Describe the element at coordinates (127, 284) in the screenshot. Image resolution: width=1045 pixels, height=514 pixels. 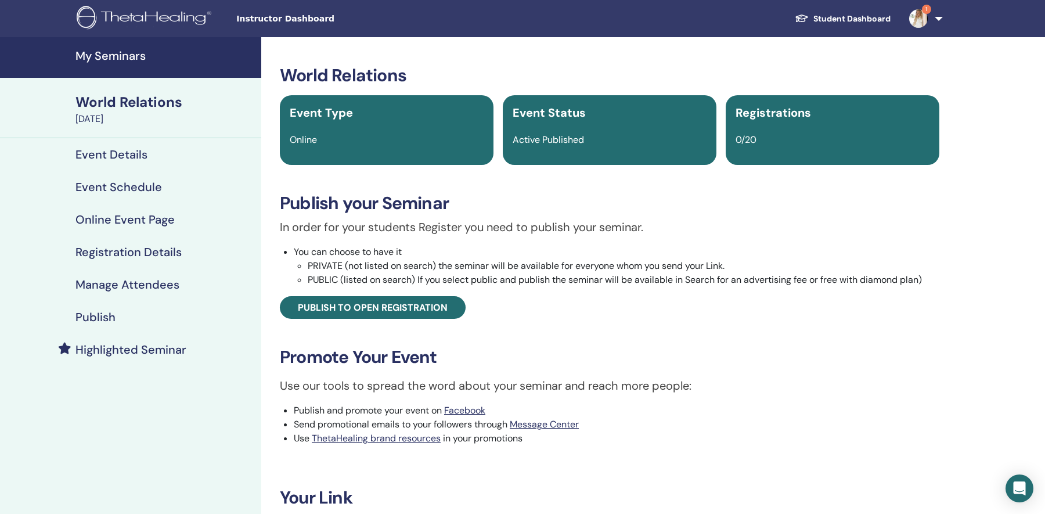
I see `h4: Manage Attendees` at that location.